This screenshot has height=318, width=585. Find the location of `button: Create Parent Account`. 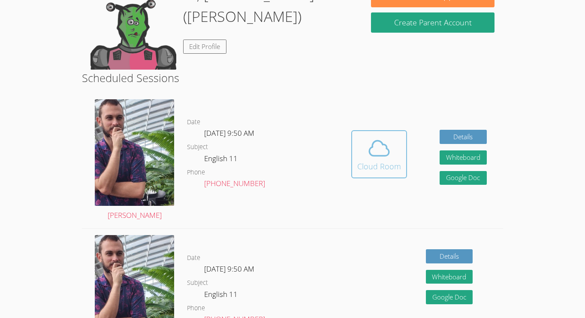

button: Create Parent Account is located at coordinates (433, 22).